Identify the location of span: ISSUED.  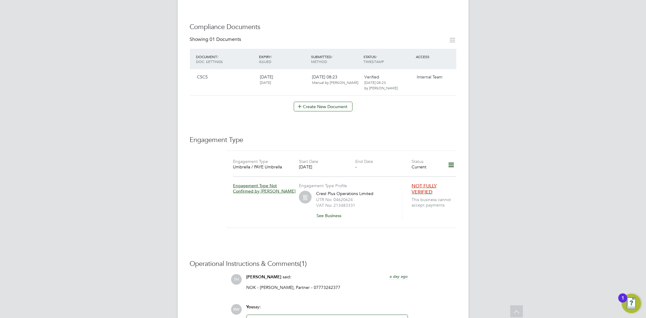
(265, 62).